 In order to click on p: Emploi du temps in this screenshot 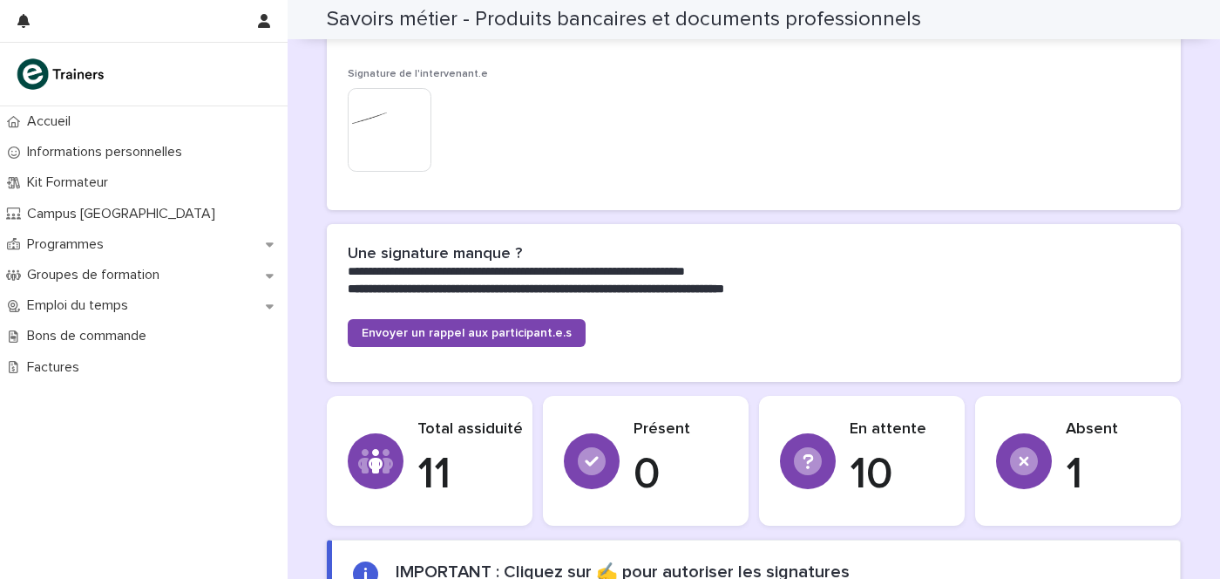, I will do `click(81, 305)`.